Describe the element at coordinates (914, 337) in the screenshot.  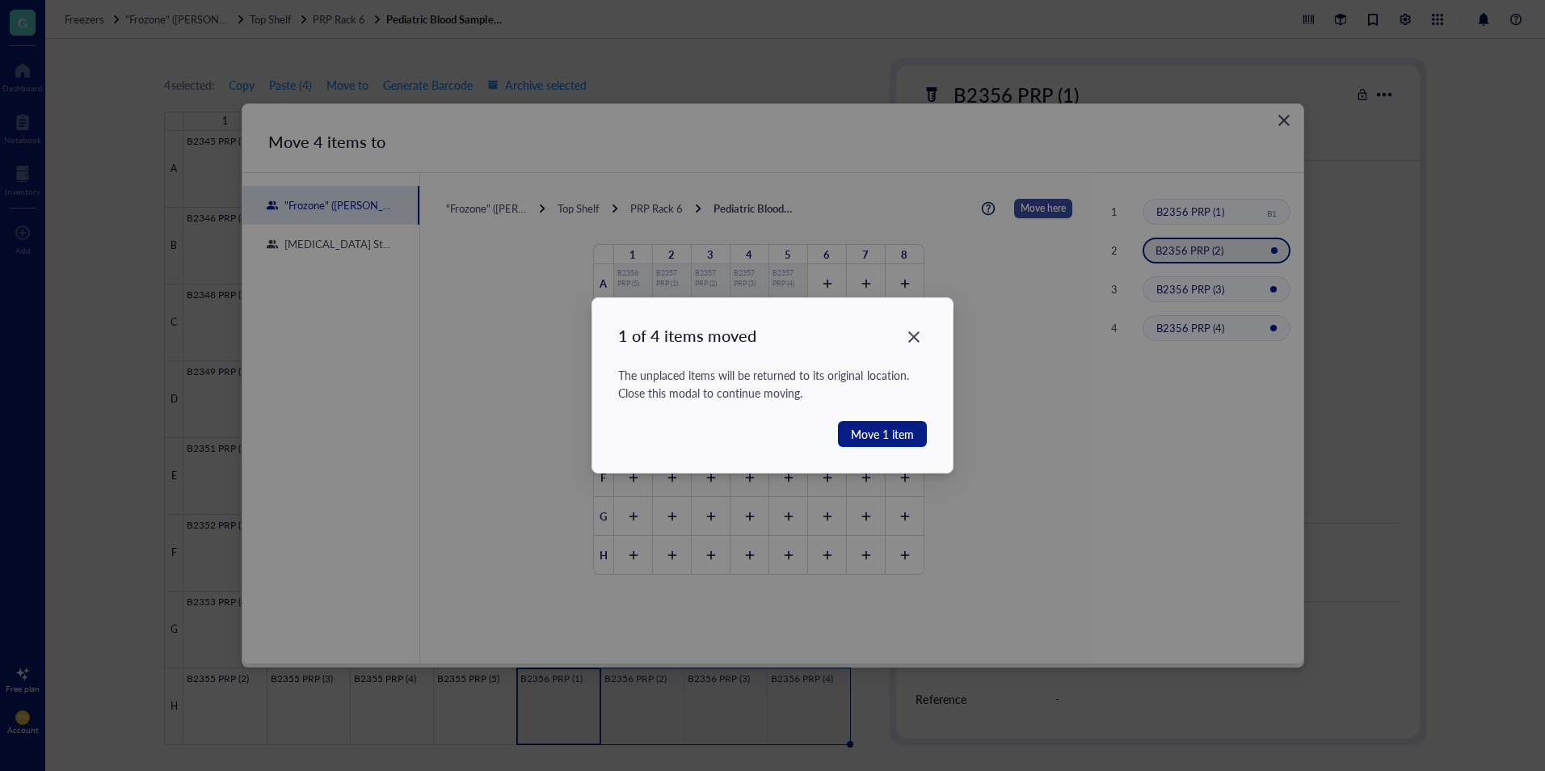
I see `button: Close` at that location.